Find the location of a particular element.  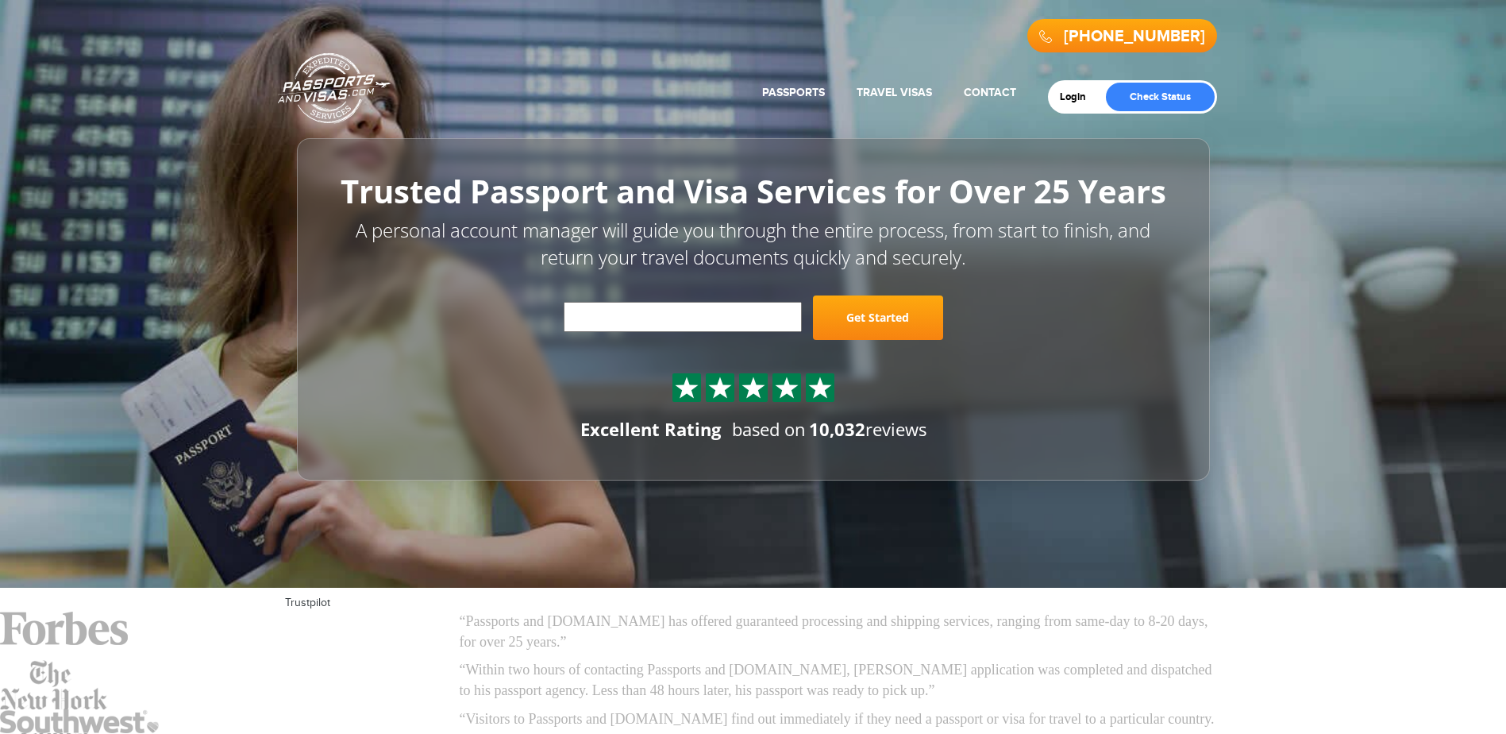

div: Excellent Rating is located at coordinates (650, 429).